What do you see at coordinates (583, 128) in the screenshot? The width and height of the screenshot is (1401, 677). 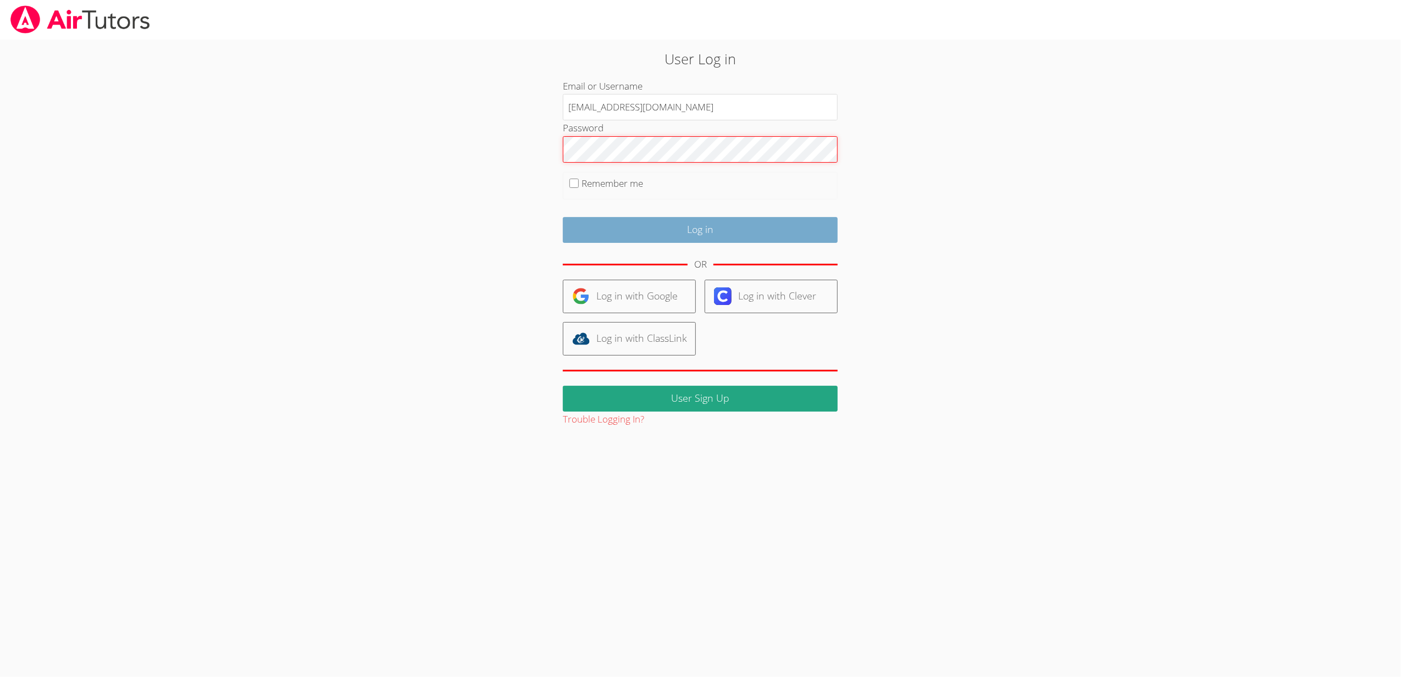 I see `label: Password` at bounding box center [583, 128].